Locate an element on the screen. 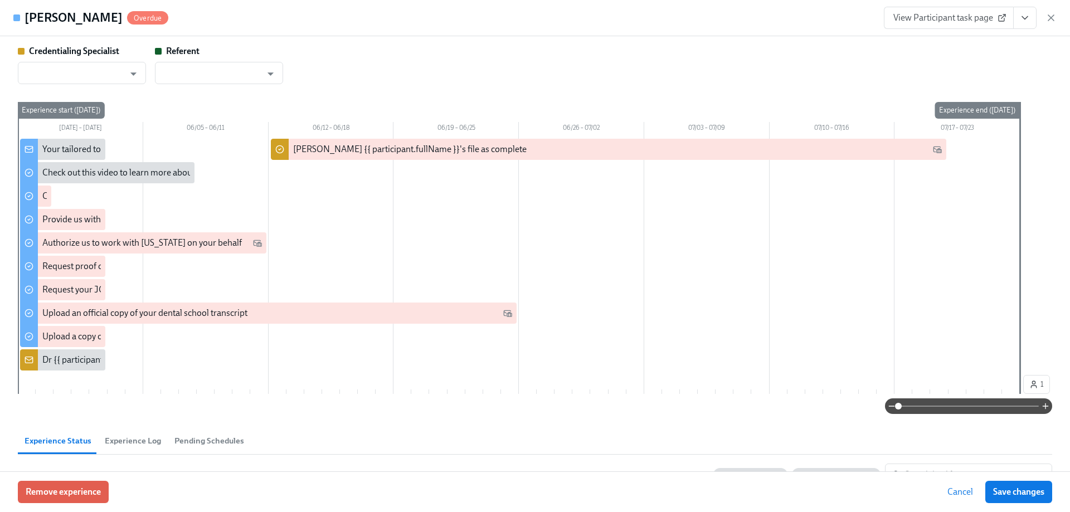  span: Cancel is located at coordinates (961, 492).